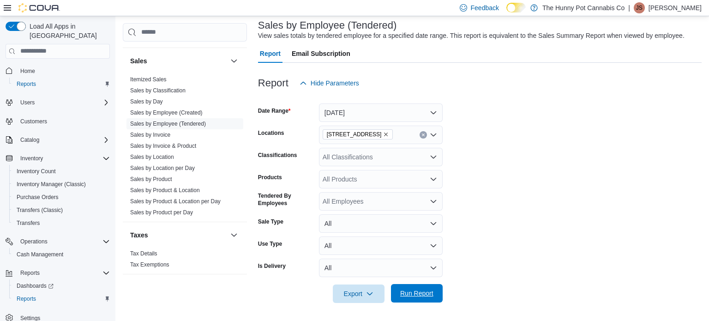 The image size is (709, 321). I want to click on span: Hide Parameters, so click(335, 83).